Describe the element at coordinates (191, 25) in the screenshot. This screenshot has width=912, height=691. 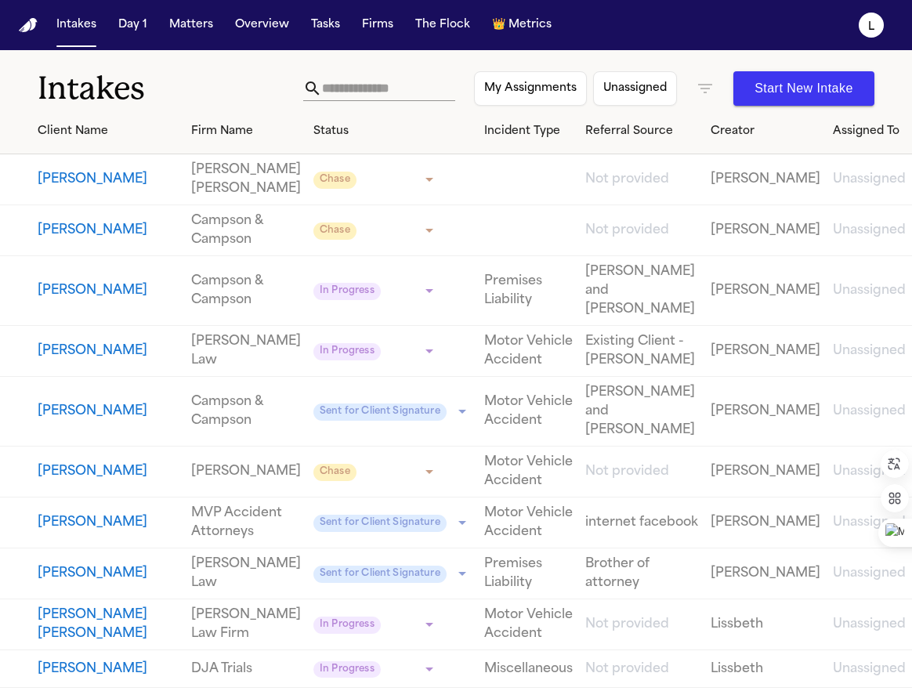
I see `button: Matters` at that location.